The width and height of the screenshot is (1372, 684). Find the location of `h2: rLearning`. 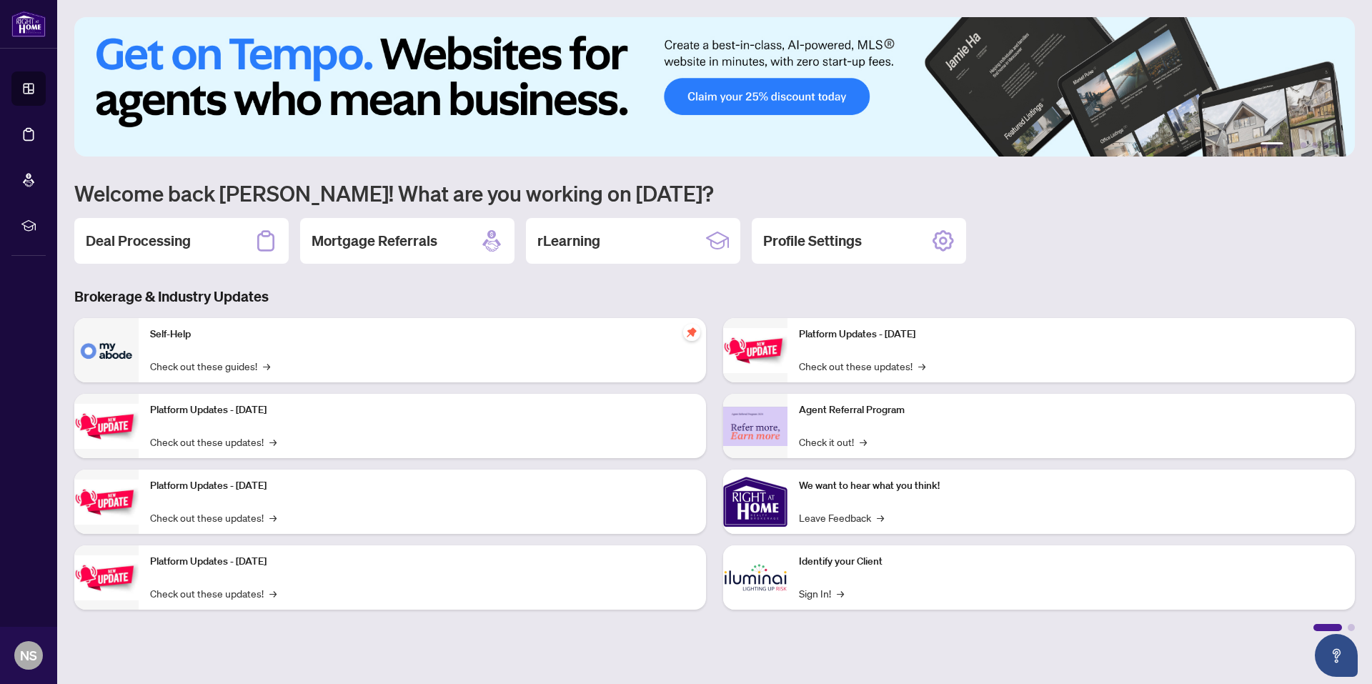

h2: rLearning is located at coordinates (569, 241).